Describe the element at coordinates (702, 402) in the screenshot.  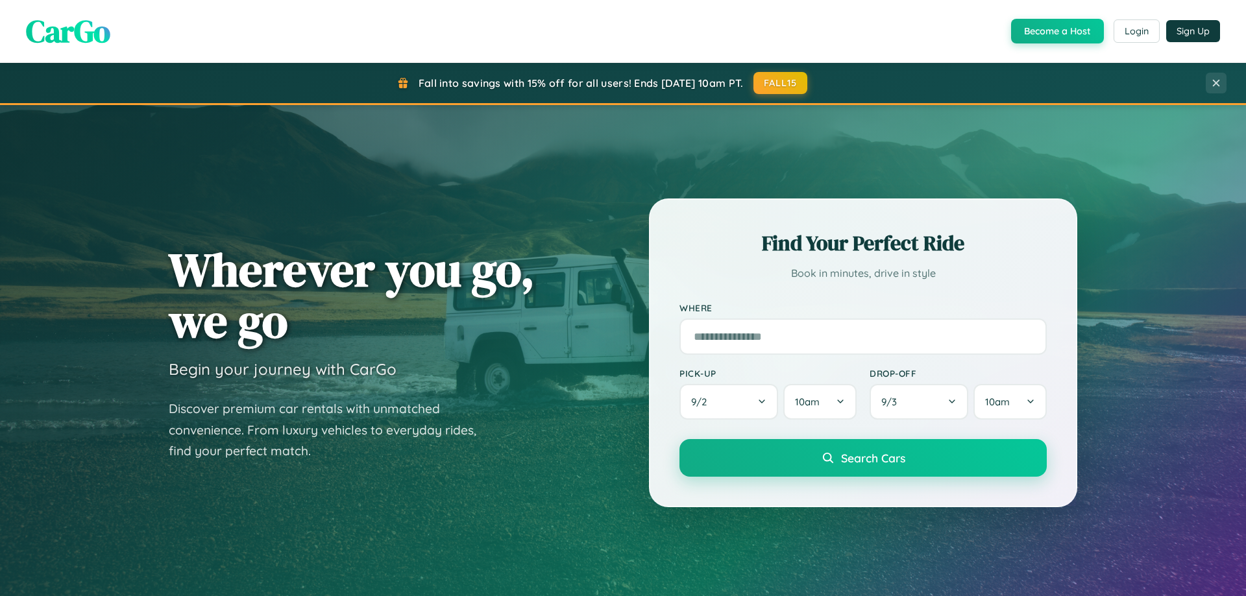
I see `span: 9 / 2` at that location.